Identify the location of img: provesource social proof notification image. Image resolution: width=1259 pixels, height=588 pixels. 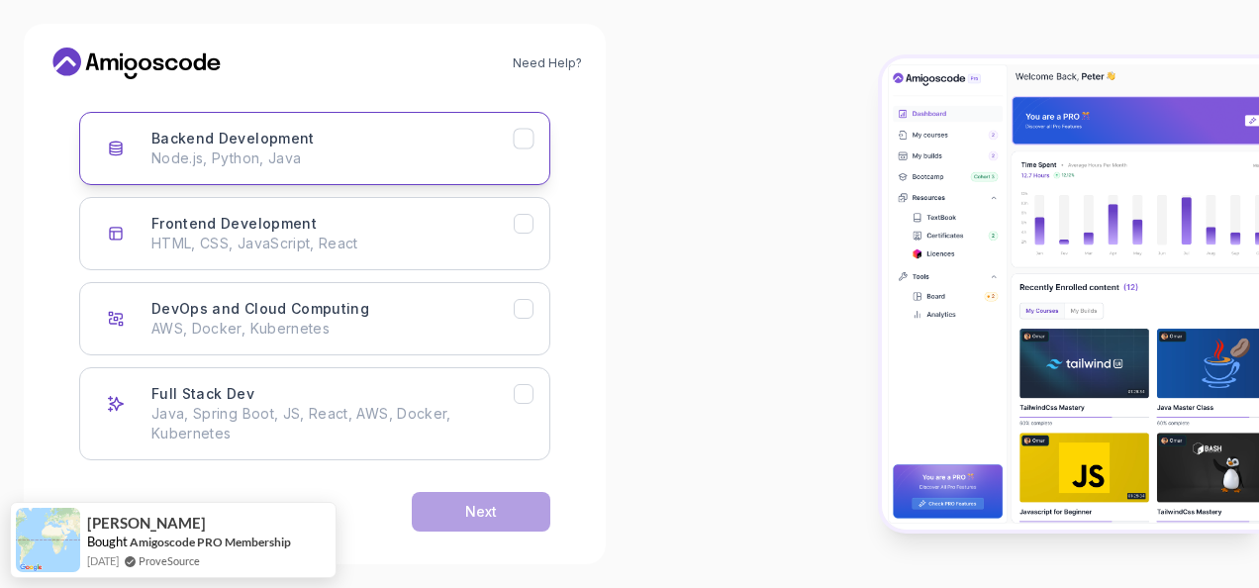
(48, 540).